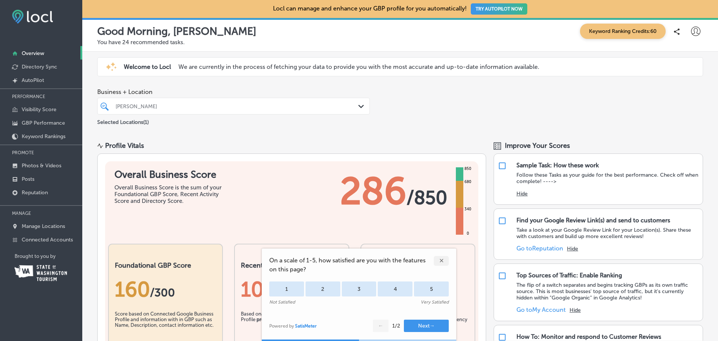  I want to click on div: 100, so click(291, 289).